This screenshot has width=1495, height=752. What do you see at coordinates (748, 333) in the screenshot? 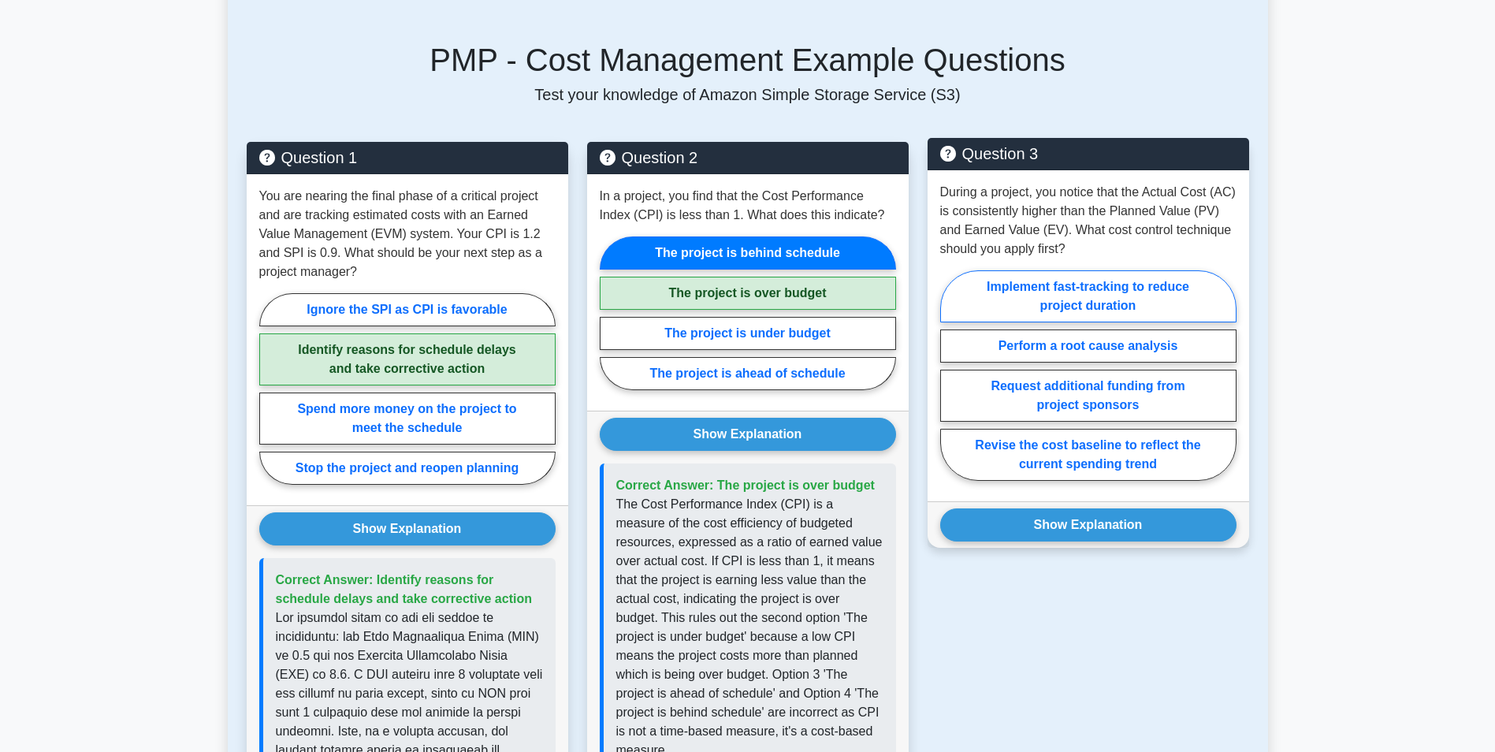
I see `label: The project is under budget` at bounding box center [748, 333].